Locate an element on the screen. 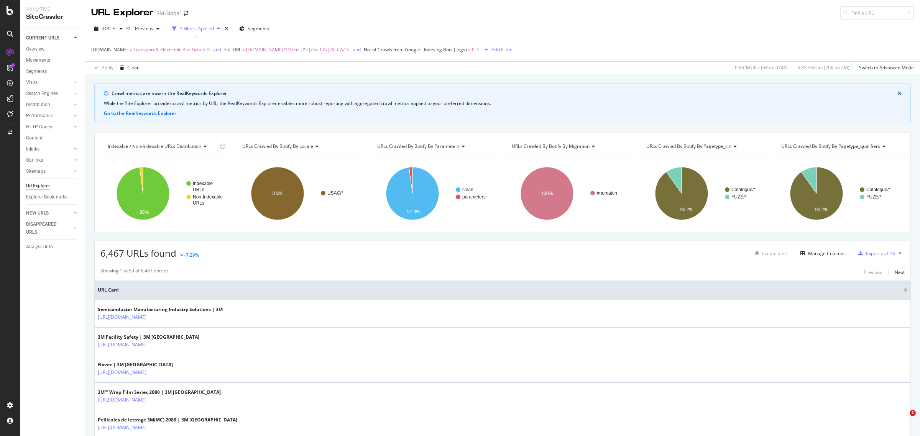  div: Movements is located at coordinates (38, 60).